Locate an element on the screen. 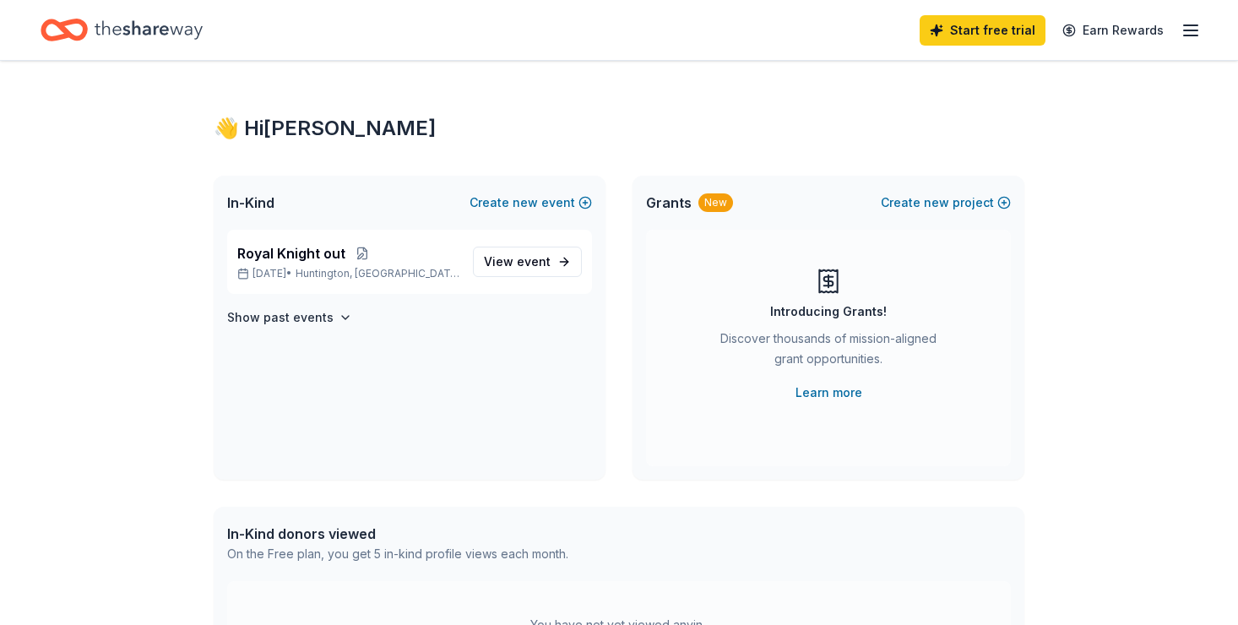 Image resolution: width=1238 pixels, height=625 pixels. a: View event is located at coordinates (527, 262).